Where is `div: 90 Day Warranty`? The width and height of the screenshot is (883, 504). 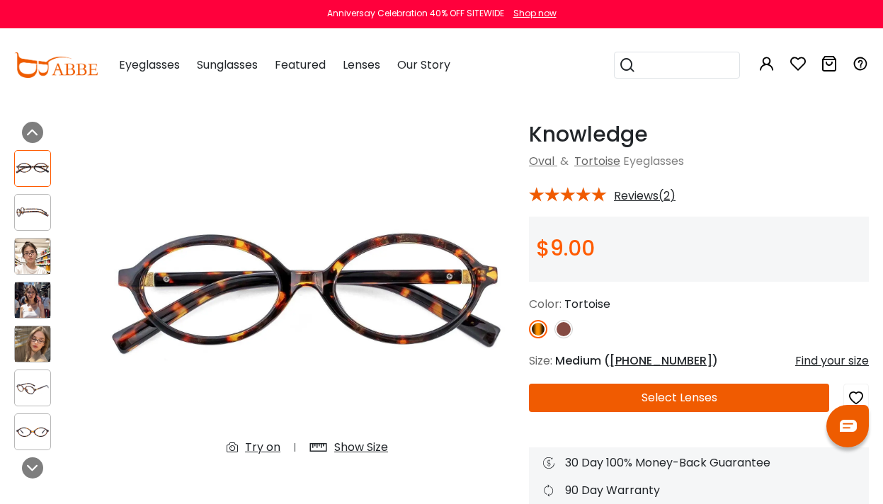 div: 90 Day Warranty is located at coordinates (699, 491).